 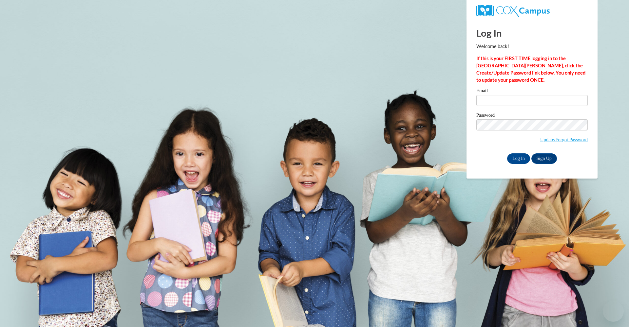 What do you see at coordinates (532, 92) in the screenshot?
I see `label: Email` at bounding box center [532, 92].